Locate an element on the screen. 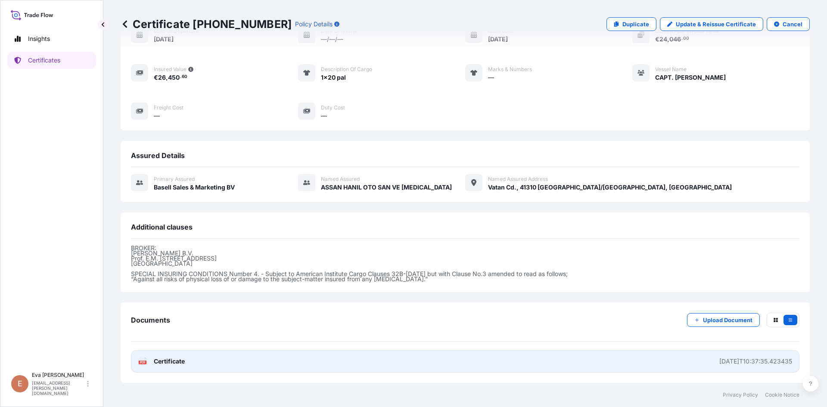 This screenshot has width=827, height=407. a: Privacy Policy is located at coordinates (741, 395).